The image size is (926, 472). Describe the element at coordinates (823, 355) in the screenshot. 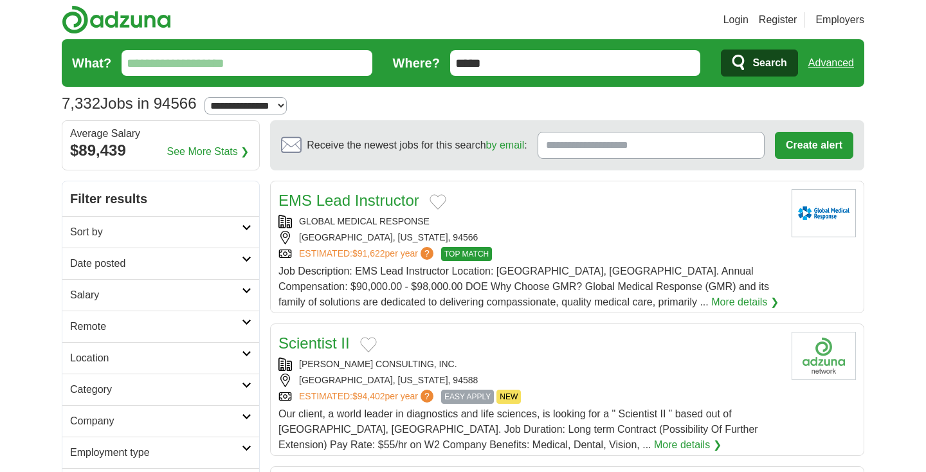

I see `img: Company logo` at that location.